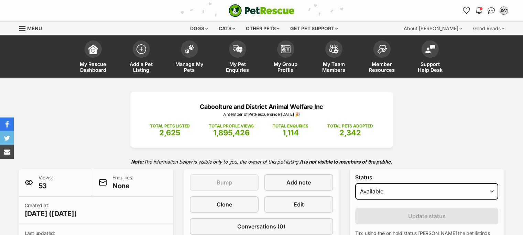 This screenshot has height=235, width=523. Describe the element at coordinates (224, 183) in the screenshot. I see `span: Bump` at that location.